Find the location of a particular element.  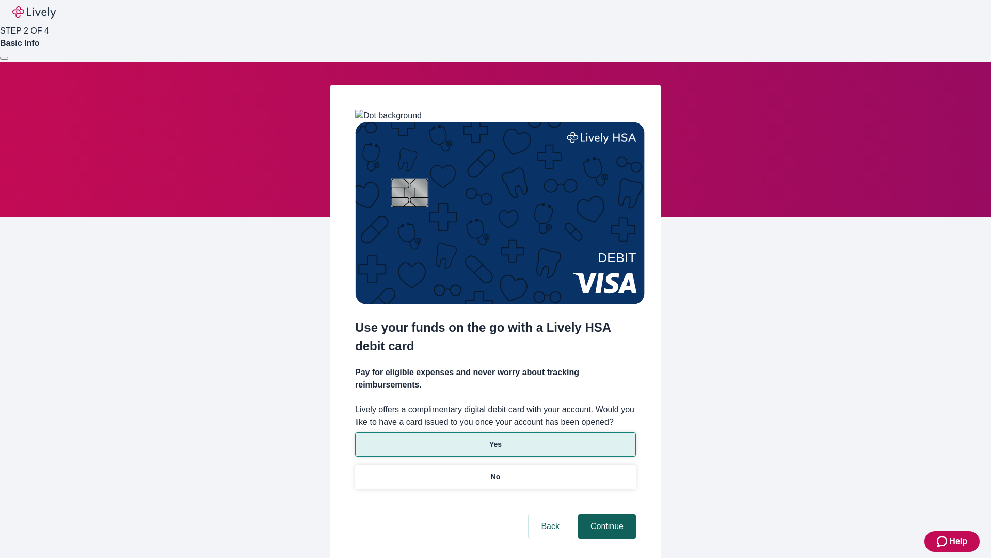

button: Yes is located at coordinates (496, 444).